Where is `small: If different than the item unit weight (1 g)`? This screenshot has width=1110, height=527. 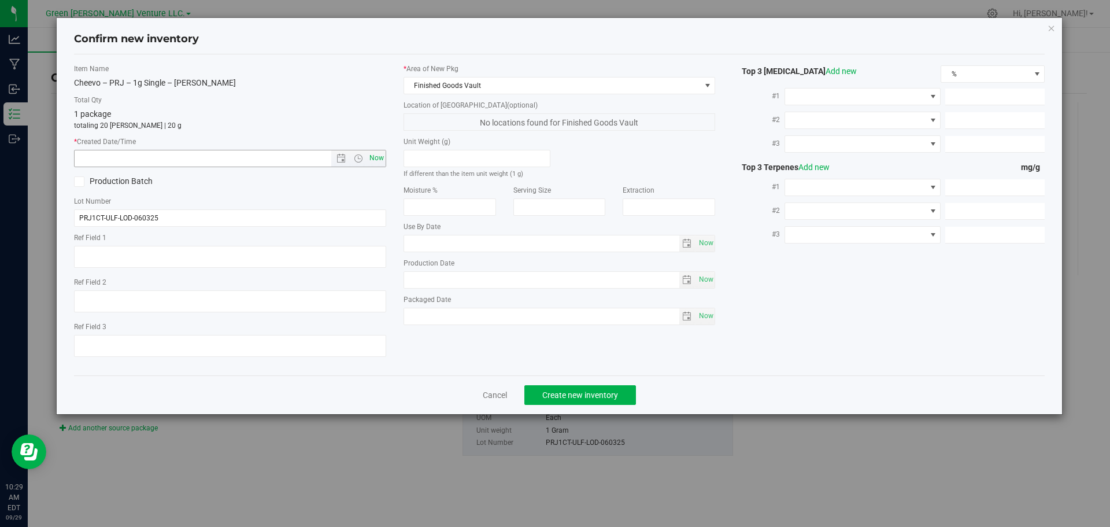
small: If different than the item unit weight (1 g) is located at coordinates (463, 173).